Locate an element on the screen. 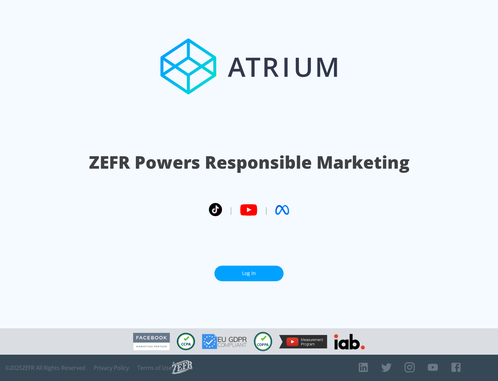 The width and height of the screenshot is (498, 381). a: Terms of Use is located at coordinates (155, 367).